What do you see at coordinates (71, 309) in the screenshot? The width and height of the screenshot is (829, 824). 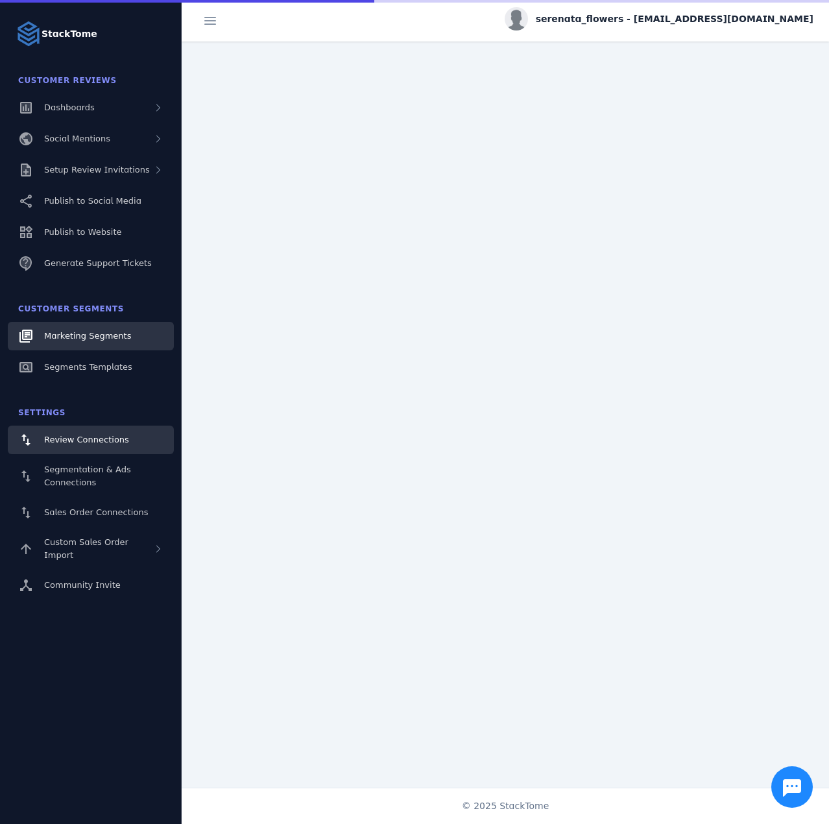 I see `span: Customer Segments` at bounding box center [71, 309].